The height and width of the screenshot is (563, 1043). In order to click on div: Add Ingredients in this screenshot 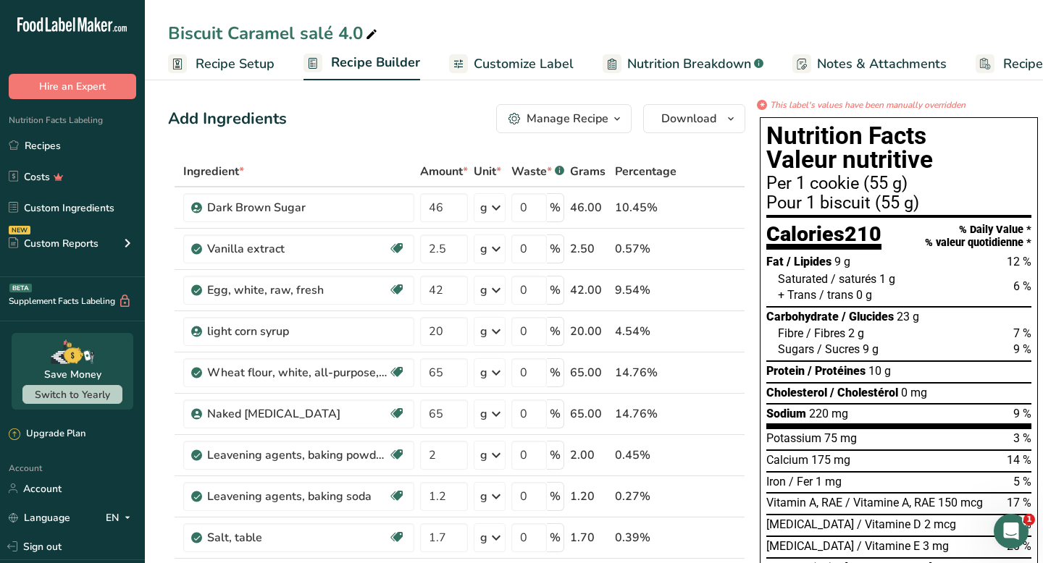, I will do `click(227, 119)`.